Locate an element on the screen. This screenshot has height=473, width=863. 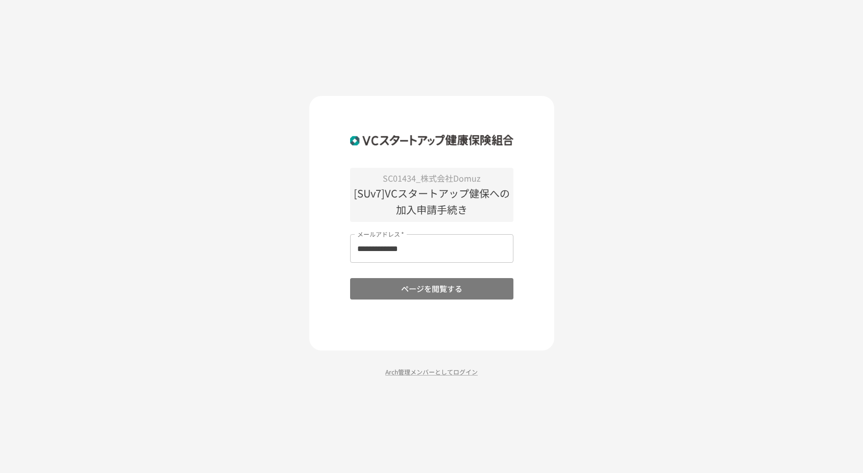
label: メールアドレス is located at coordinates (381, 234).